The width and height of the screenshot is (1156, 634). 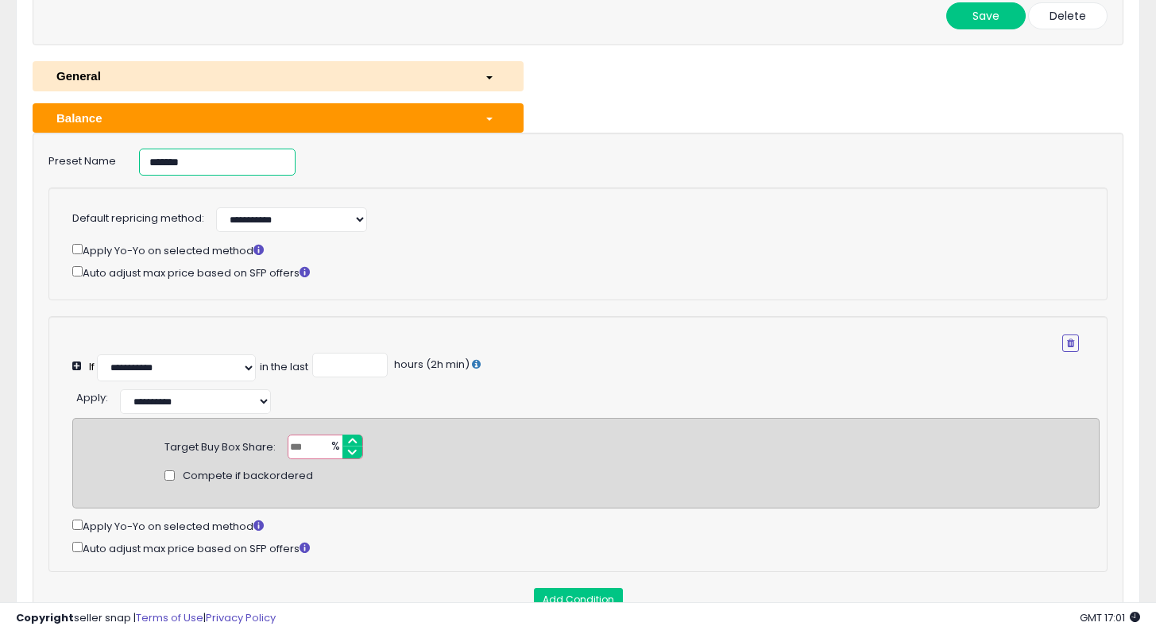 I want to click on div: General, so click(x=258, y=75).